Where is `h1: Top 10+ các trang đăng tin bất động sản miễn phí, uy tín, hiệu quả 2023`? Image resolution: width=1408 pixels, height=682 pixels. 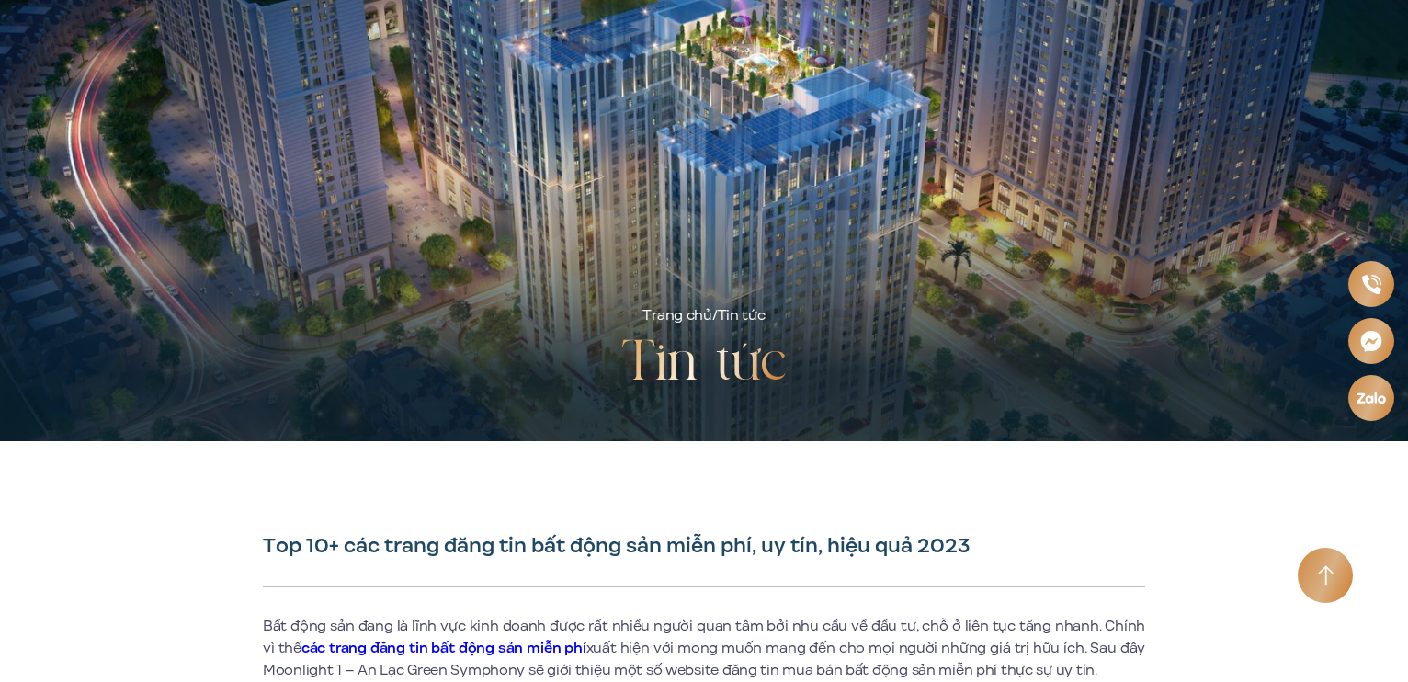 h1: Top 10+ các trang đăng tin bất động sản miễn phí, uy tín, hiệu quả 2023 is located at coordinates (704, 546).